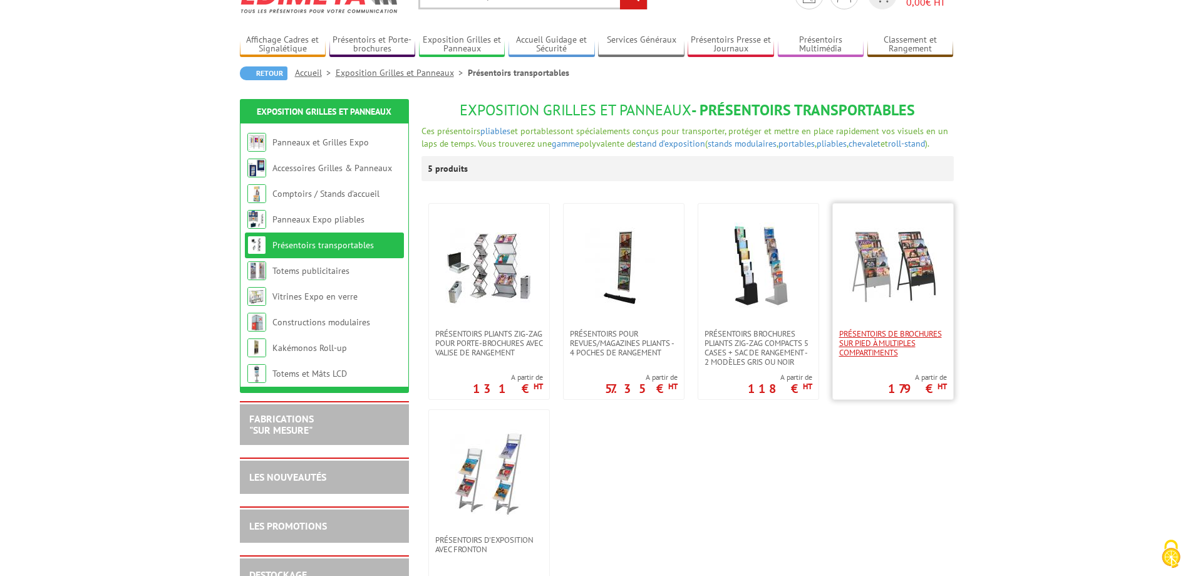 The height and width of the screenshot is (576, 1193). I want to click on button: Cookies (fenêtre modale), so click(1171, 554).